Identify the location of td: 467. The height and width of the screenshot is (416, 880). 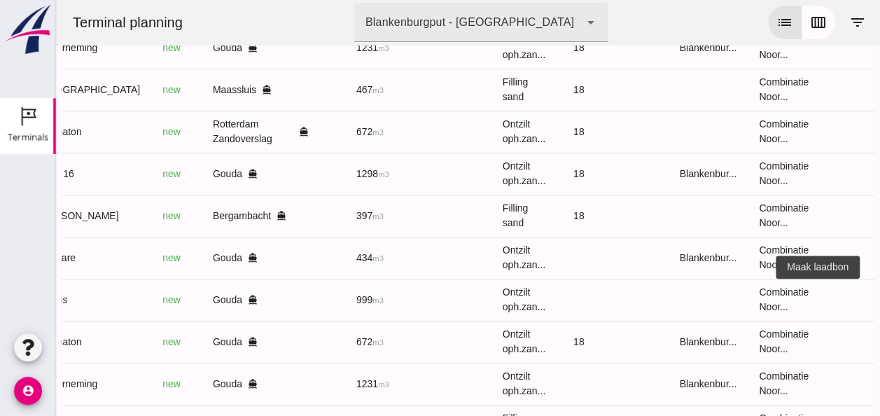
(328, 90).